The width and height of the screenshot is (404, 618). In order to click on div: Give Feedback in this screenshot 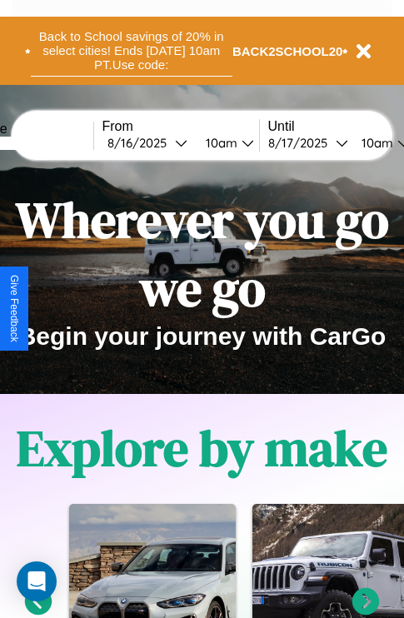, I will do `click(14, 308)`.